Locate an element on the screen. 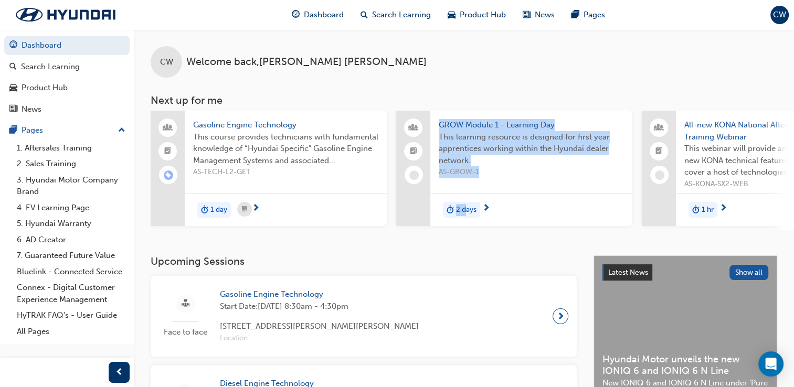 The height and width of the screenshot is (387, 794). h3: Next up for me is located at coordinates (464, 100).